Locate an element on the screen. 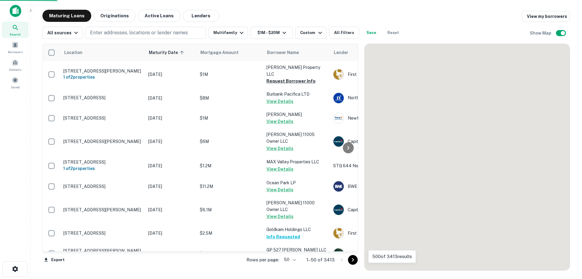 The width and height of the screenshot is (582, 279). button: All Filters is located at coordinates (344, 33).